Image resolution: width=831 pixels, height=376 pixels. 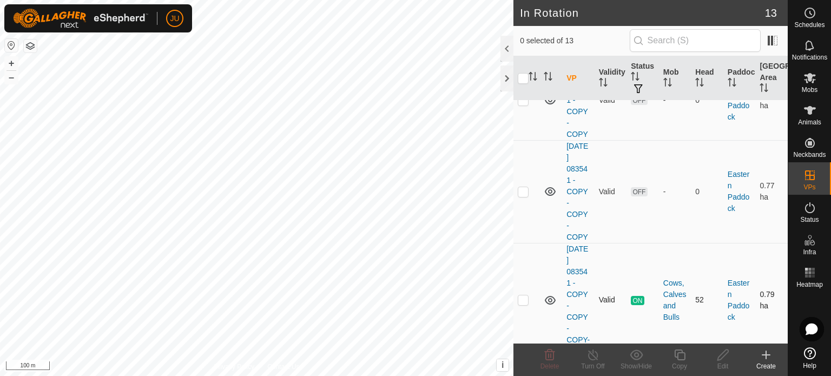 I want to click on div: Cows, Calves and Bulls, so click(x=675, y=300).